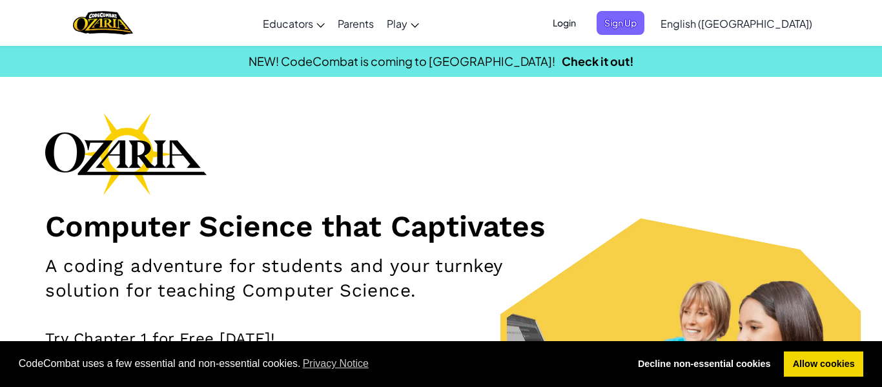 The width and height of the screenshot is (882, 387). I want to click on span: Educators, so click(288, 23).